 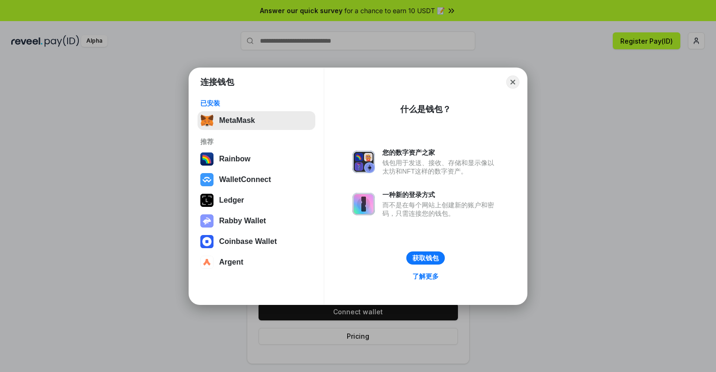 I want to click on button: MetaMask, so click(x=256, y=121).